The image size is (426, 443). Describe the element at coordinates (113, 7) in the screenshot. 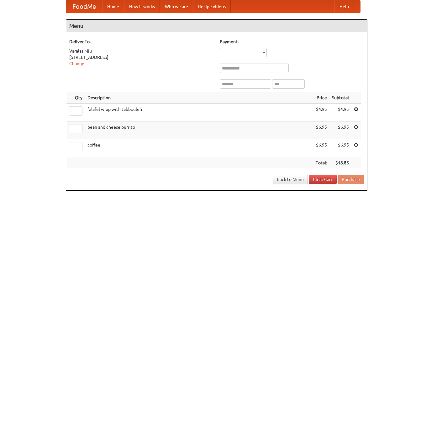

I see `a: Home` at that location.